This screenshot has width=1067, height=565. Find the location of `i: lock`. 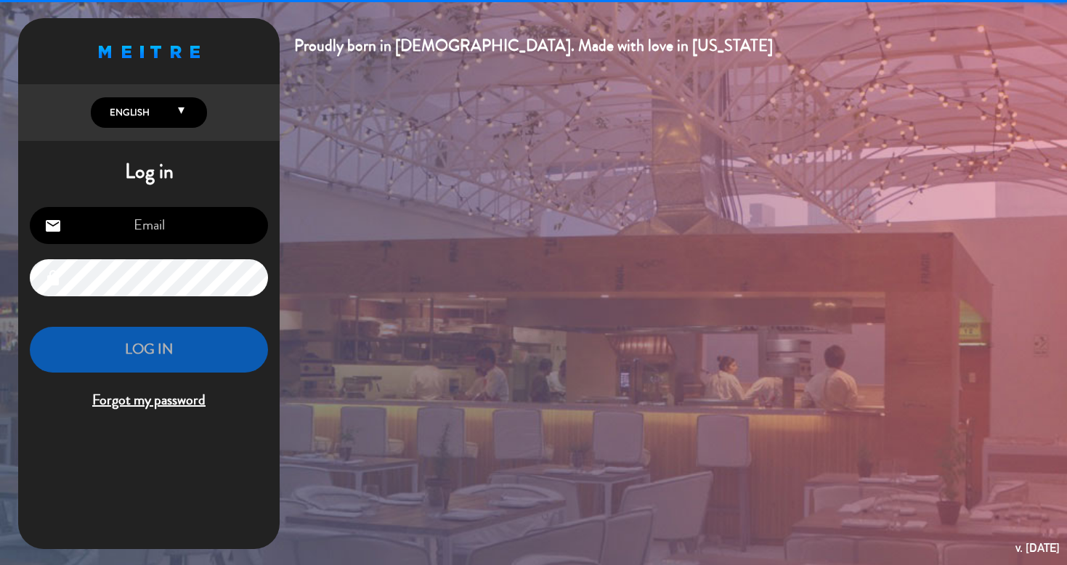

i: lock is located at coordinates (53, 278).